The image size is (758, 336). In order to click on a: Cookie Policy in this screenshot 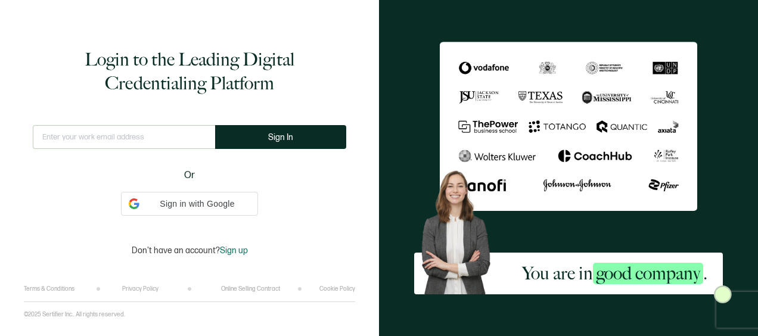, I will do `click(337, 289)`.